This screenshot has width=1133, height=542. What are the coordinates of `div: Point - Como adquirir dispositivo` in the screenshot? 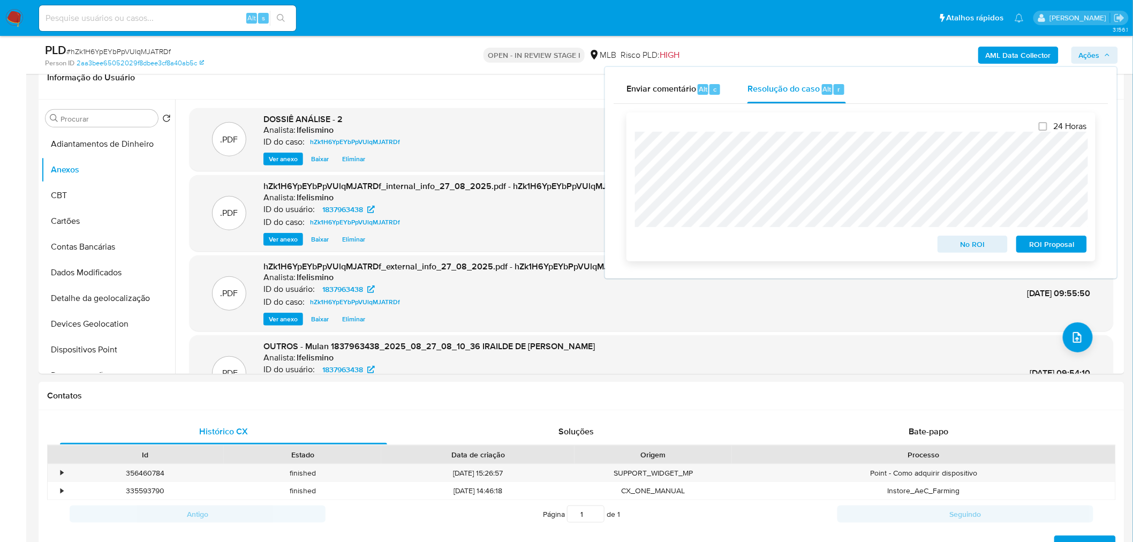 It's located at (923, 473).